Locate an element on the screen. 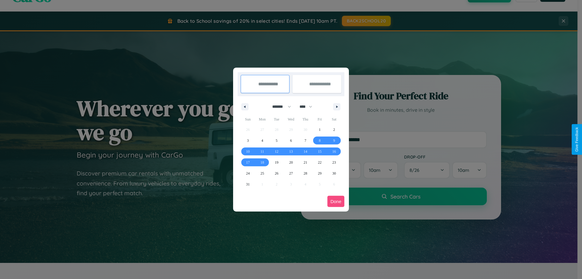 This screenshot has height=279, width=582. span: 16 is located at coordinates (334, 151).